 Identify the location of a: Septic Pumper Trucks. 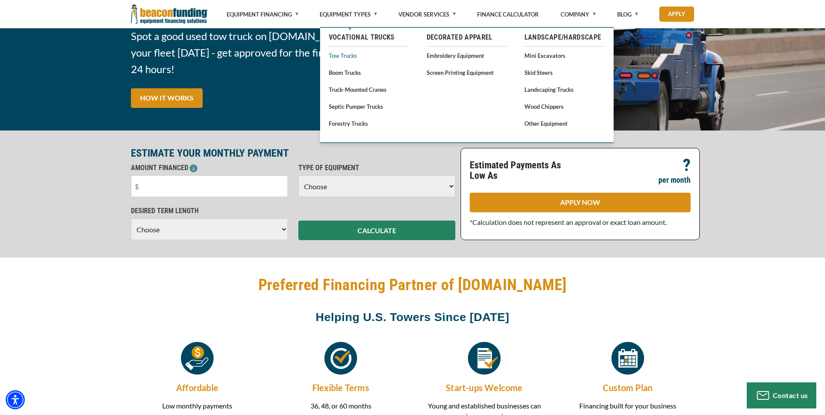
(369, 106).